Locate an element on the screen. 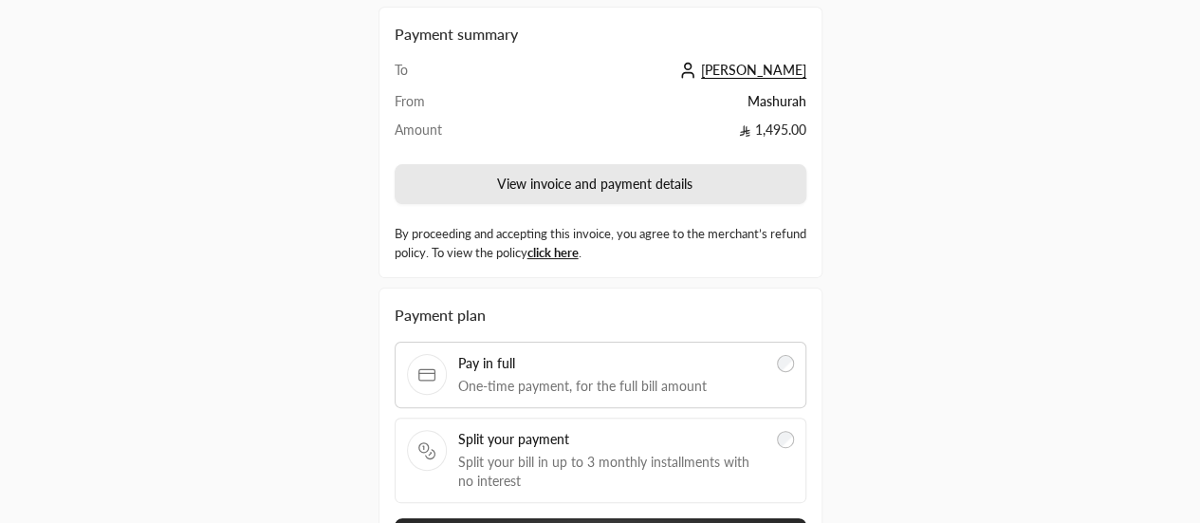 The height and width of the screenshot is (523, 1200). a: click here is located at coordinates (553, 252).